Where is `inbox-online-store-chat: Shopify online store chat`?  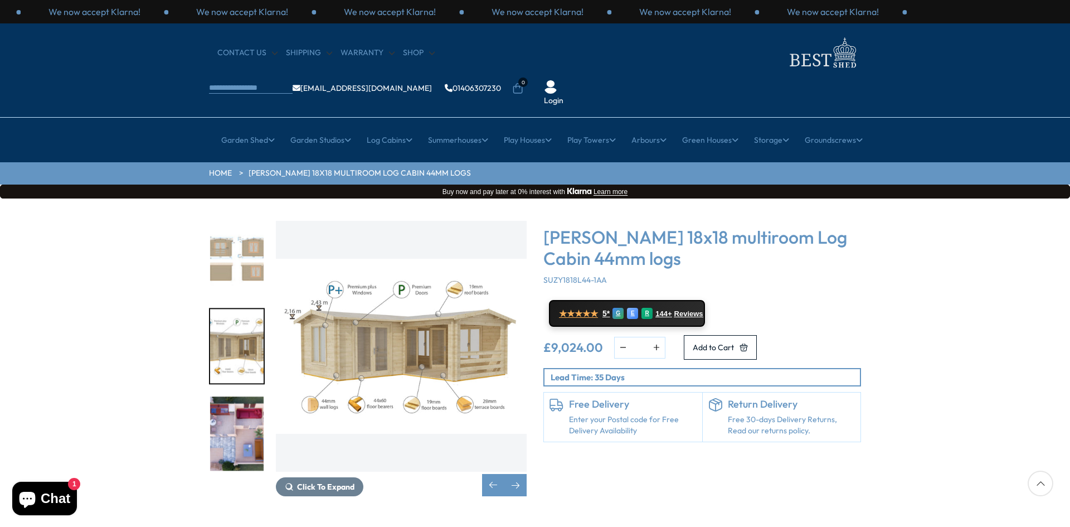 inbox-online-store-chat: Shopify online store chat is located at coordinates (45, 499).